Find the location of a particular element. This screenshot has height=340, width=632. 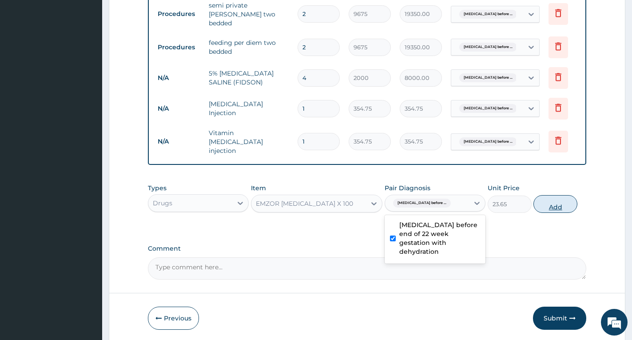

div: Minimize live chat window is located at coordinates (156, 15).